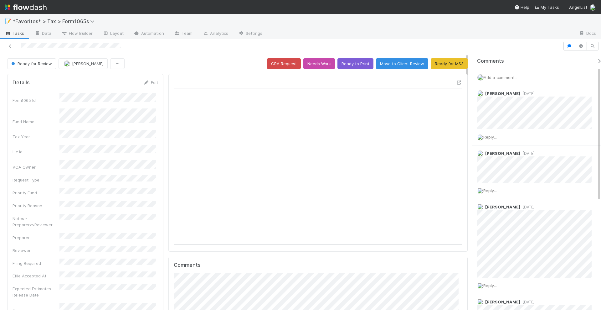  What do you see at coordinates (547, 7) in the screenshot?
I see `span: My Tasks` at bounding box center [547, 7].